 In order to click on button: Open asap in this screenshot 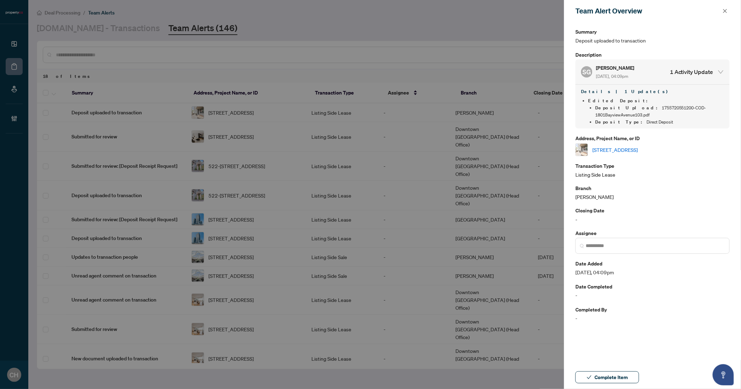, I will do `click(723, 375)`.